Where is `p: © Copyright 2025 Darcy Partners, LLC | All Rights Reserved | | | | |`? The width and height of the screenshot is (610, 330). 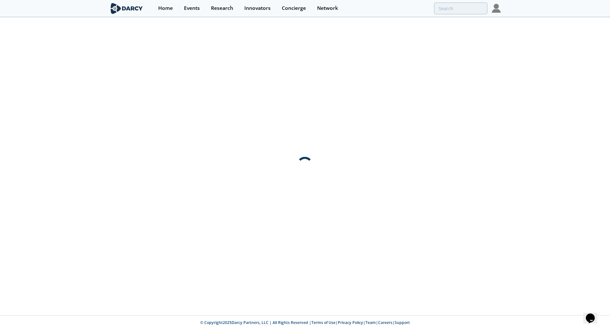
p: © Copyright 2025 Darcy Partners, LLC | All Rights Reserved | | | | | is located at coordinates (305, 323).